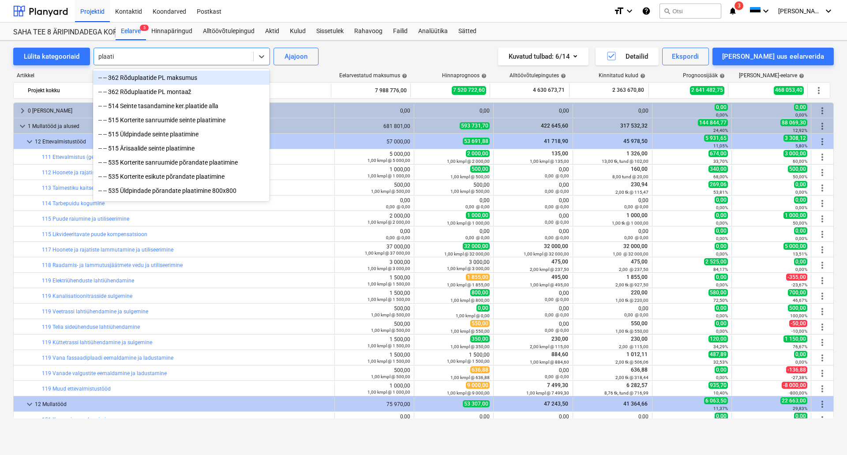 The height and width of the screenshot is (455, 847). Describe the element at coordinates (181, 176) in the screenshot. I see `div: -- -- 535 Korterite esikute põrandate plaatimine` at that location.